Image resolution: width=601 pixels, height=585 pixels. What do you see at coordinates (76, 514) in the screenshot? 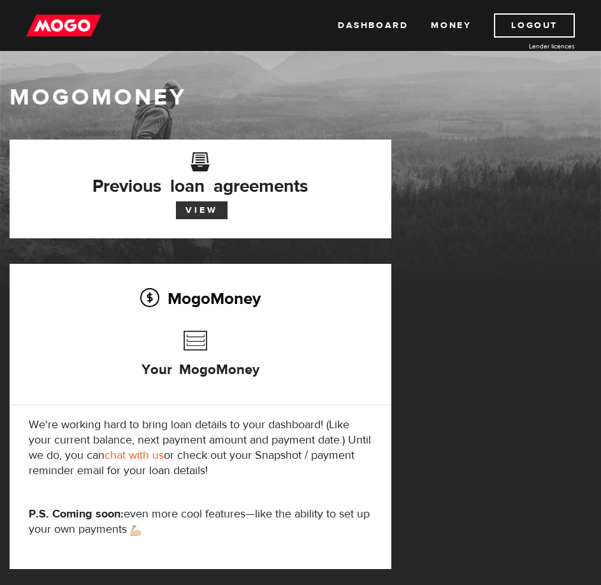
I see `strong: P.S. Coming soon:` at bounding box center [76, 514].